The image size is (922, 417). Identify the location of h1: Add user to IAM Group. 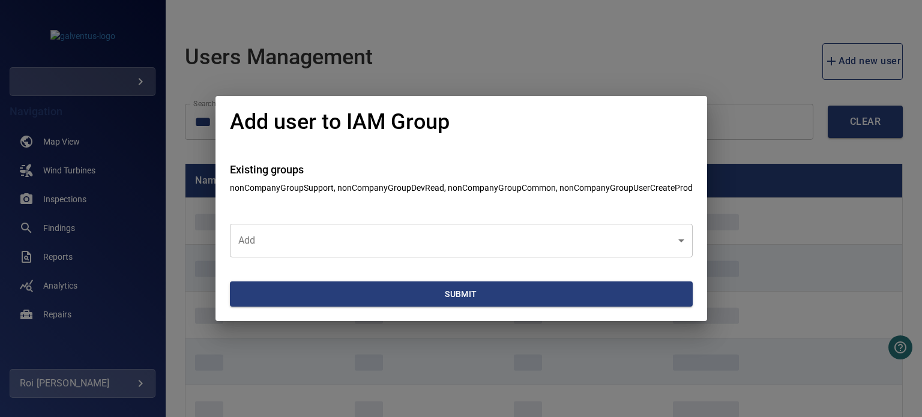
(340, 122).